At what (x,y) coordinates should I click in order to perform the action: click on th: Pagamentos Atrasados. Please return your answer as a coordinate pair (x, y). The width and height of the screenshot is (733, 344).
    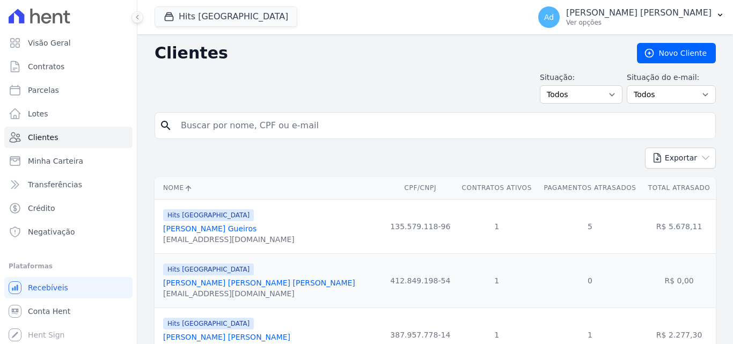
    Looking at the image, I should click on (590, 188).